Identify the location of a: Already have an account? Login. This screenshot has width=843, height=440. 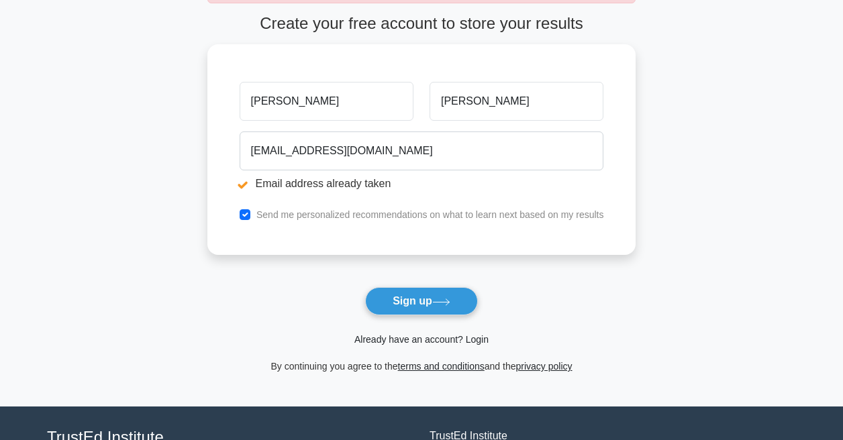
(421, 340).